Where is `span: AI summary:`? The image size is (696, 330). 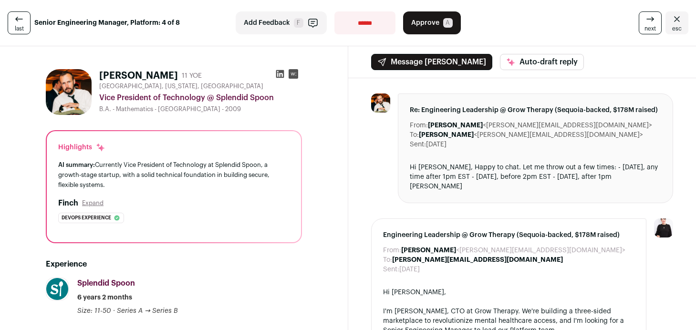 span: AI summary: is located at coordinates (76, 165).